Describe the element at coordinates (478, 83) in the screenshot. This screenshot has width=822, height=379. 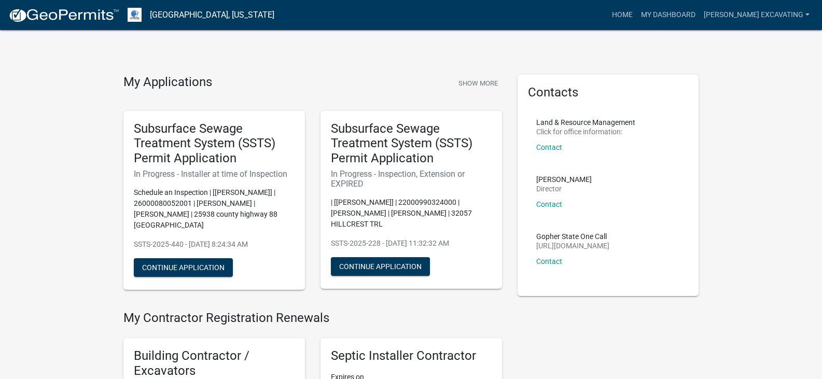
I see `button: Show More` at that location.